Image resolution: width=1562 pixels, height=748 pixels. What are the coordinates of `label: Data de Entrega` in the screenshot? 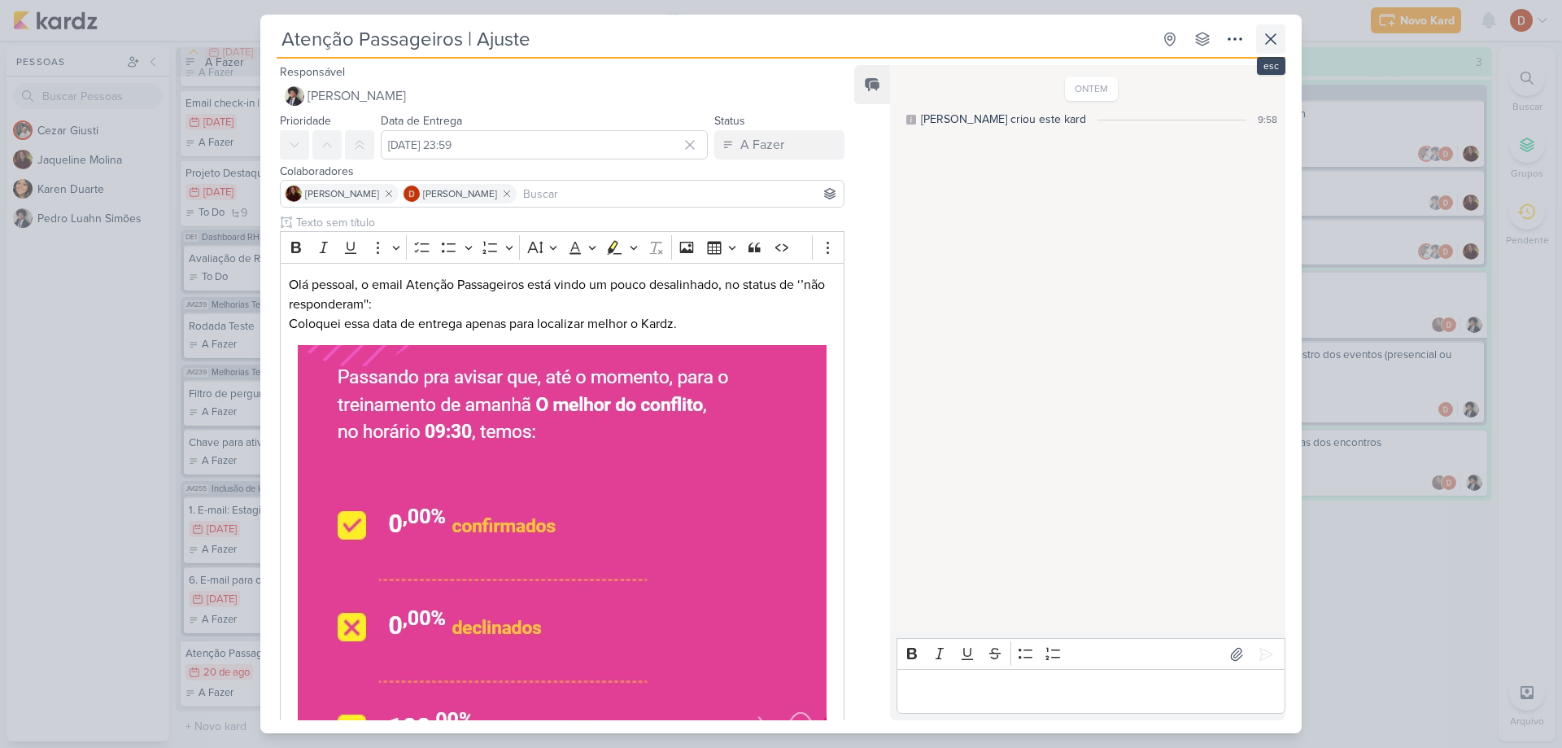 It's located at (422, 120).